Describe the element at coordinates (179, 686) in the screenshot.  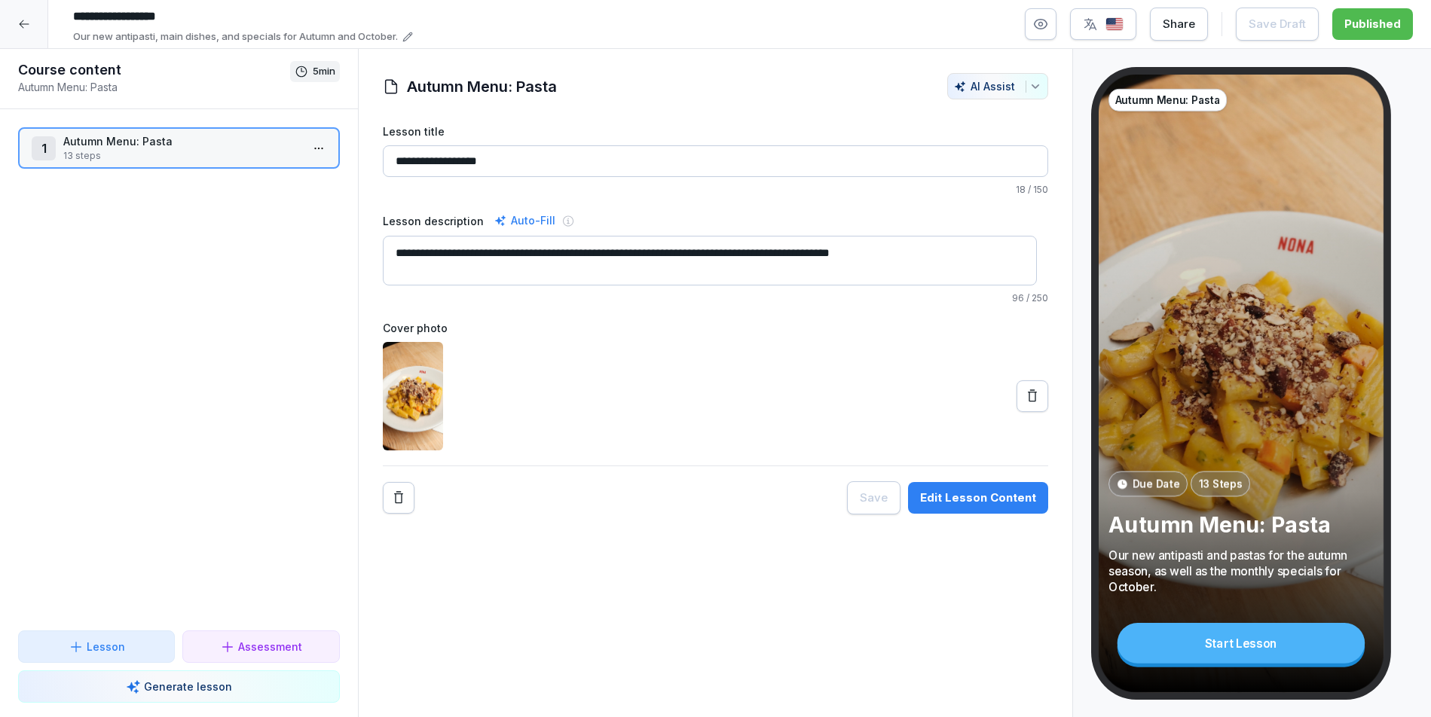
I see `button: Generate lesson` at that location.